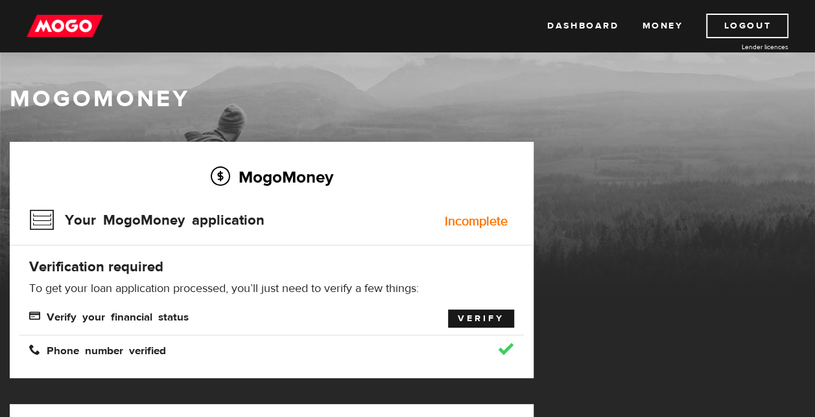 The width and height of the screenshot is (815, 417). What do you see at coordinates (147, 220) in the screenshot?
I see `h3: Your MogoMoney application` at bounding box center [147, 220].